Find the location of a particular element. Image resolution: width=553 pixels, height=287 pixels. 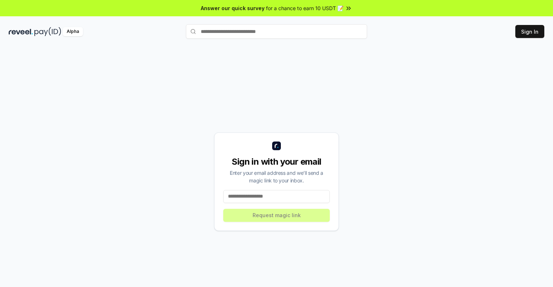

button: Sign In is located at coordinates (530, 32).